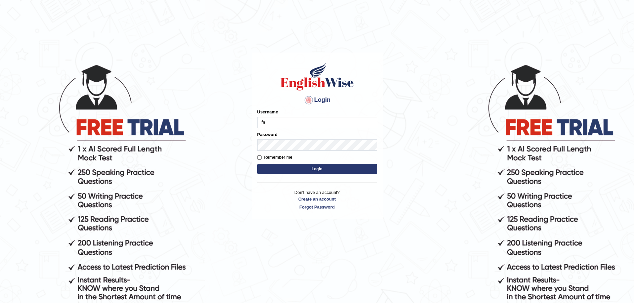 The width and height of the screenshot is (634, 303). I want to click on button: Login, so click(317, 169).